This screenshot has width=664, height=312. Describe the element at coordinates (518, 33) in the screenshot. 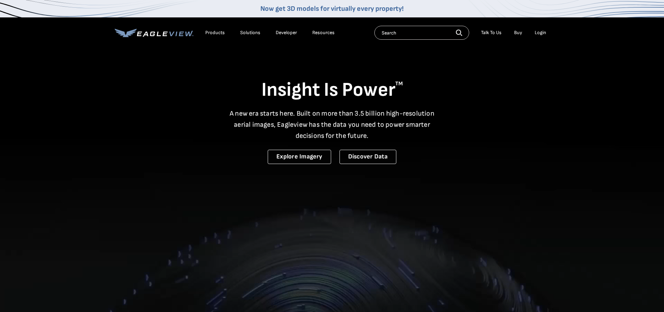

I see `a: Buy` at that location.